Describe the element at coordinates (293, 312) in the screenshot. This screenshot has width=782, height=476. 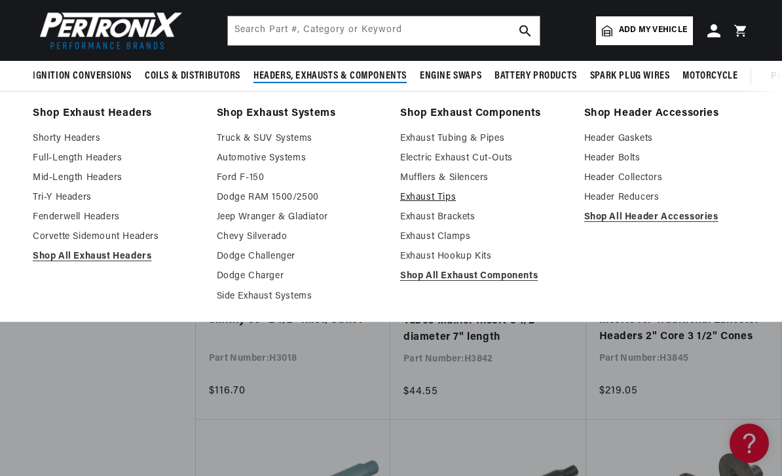
I see `a: Patriot Exhaust H3018 Muffler Smithy 30" 2 1/2" Inlet/Outlet` at that location.